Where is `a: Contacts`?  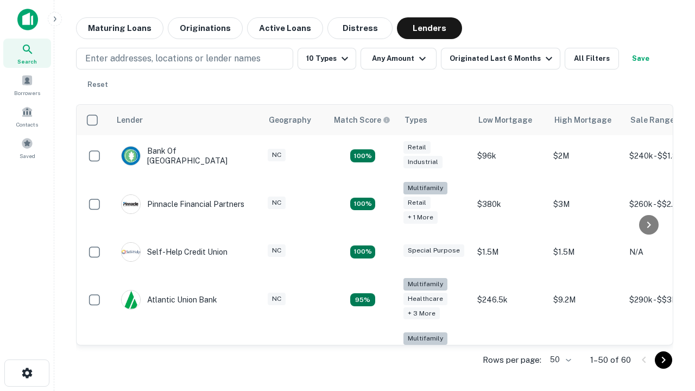
a: Contacts is located at coordinates (27, 116).